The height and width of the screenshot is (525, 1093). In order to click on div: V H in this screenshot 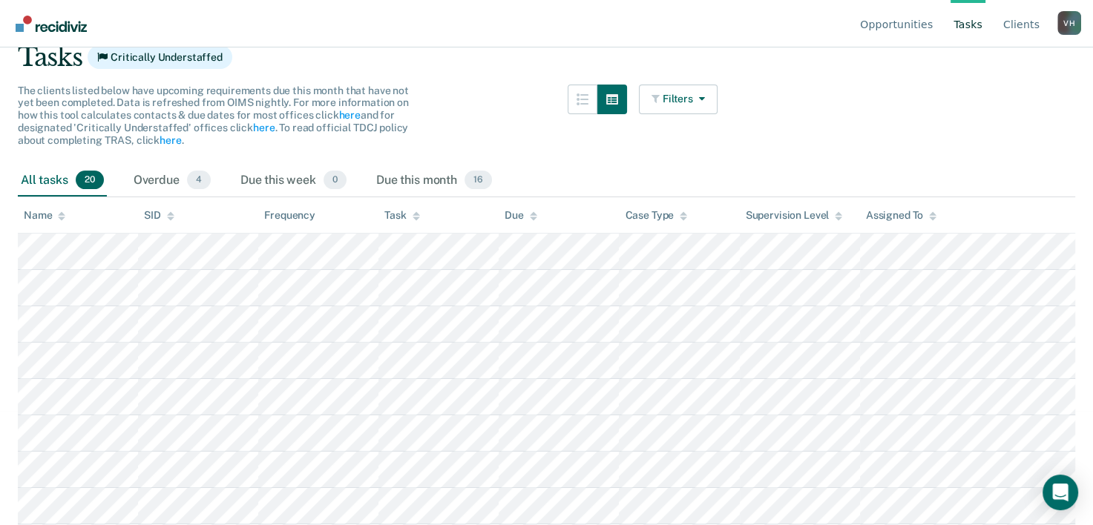, I will do `click(1069, 23)`.